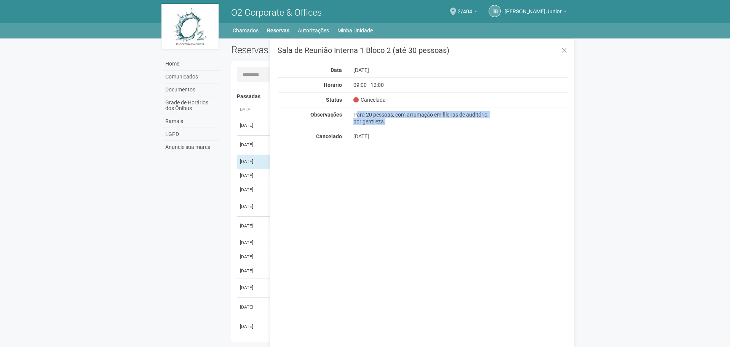 The image size is (730, 347). Describe the element at coordinates (377, 110) in the screenshot. I see `th: Área ou Serviço` at that location.